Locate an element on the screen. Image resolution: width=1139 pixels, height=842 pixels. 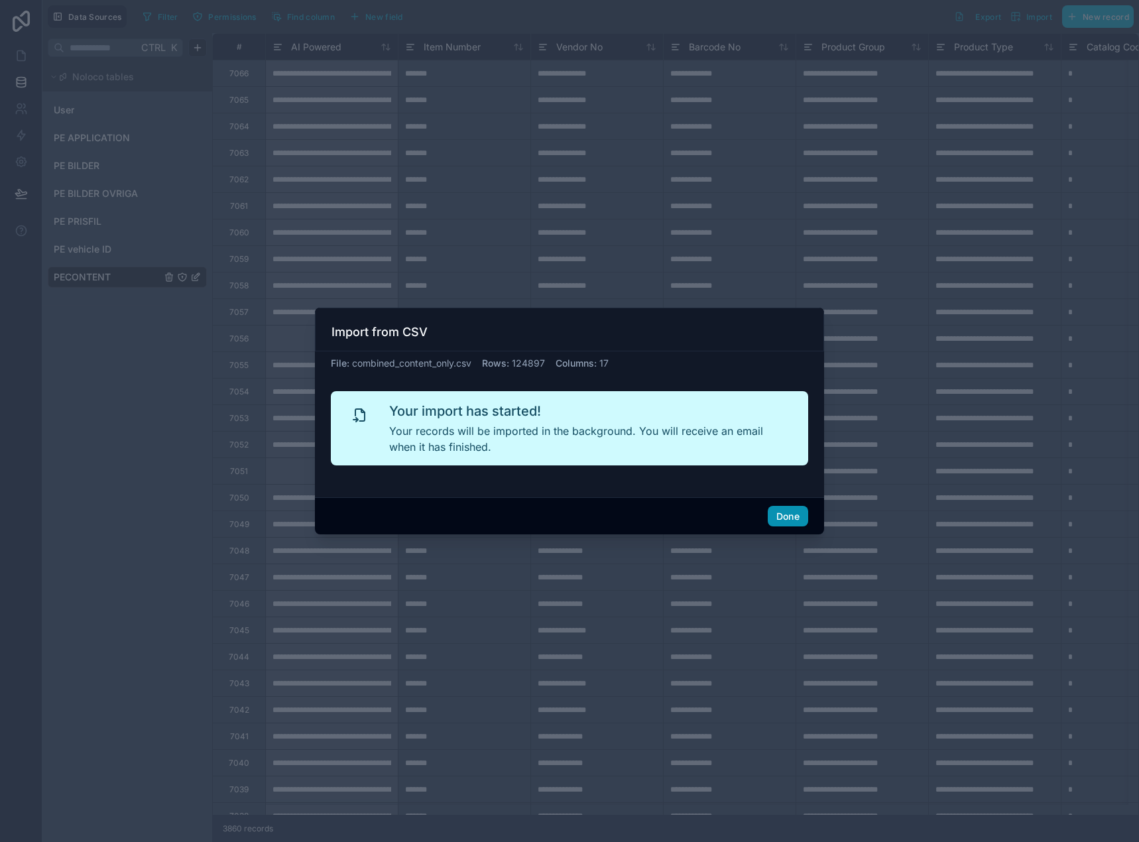
span: Rows : is located at coordinates (495, 363).